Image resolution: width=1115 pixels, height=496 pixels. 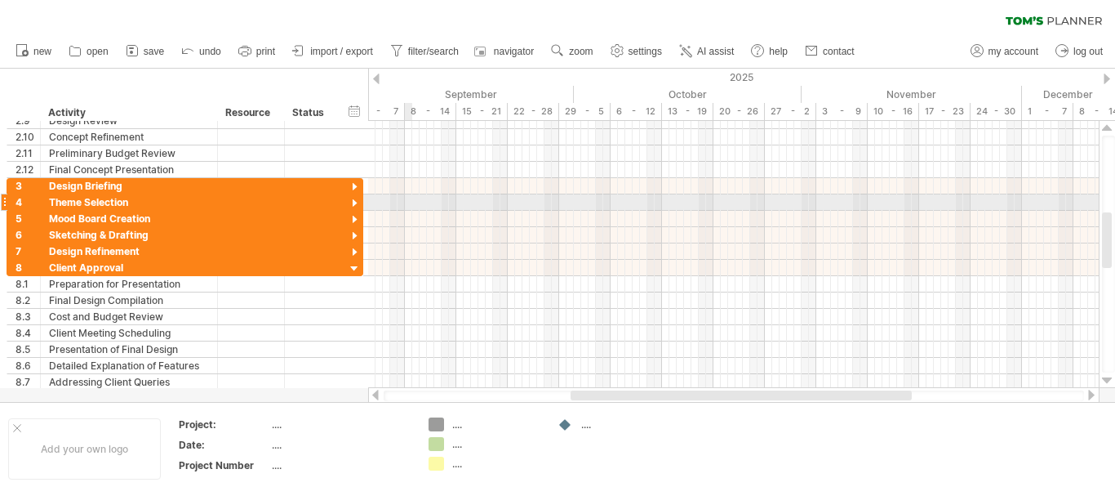 I want to click on div: Client Meeting Scheduling, so click(x=129, y=332).